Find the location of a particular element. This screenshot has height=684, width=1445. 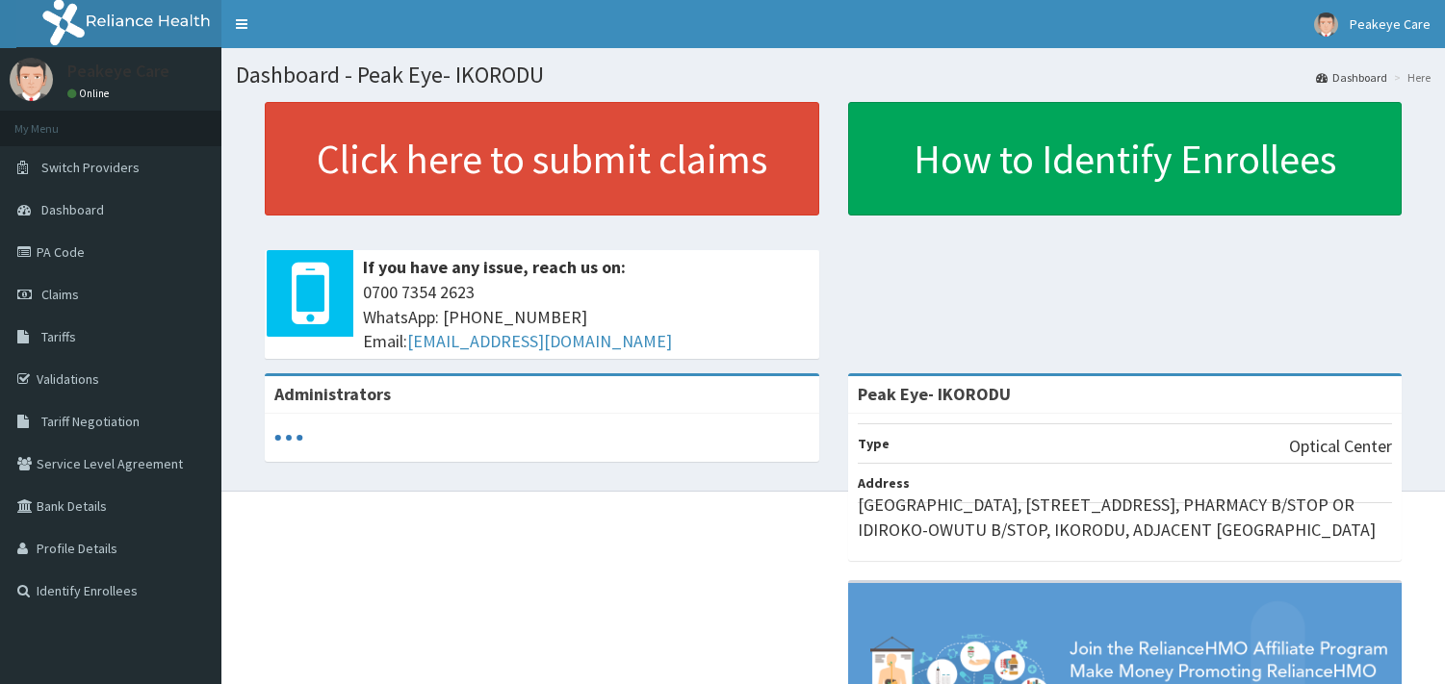

span: Switch Providers is located at coordinates (90, 168).